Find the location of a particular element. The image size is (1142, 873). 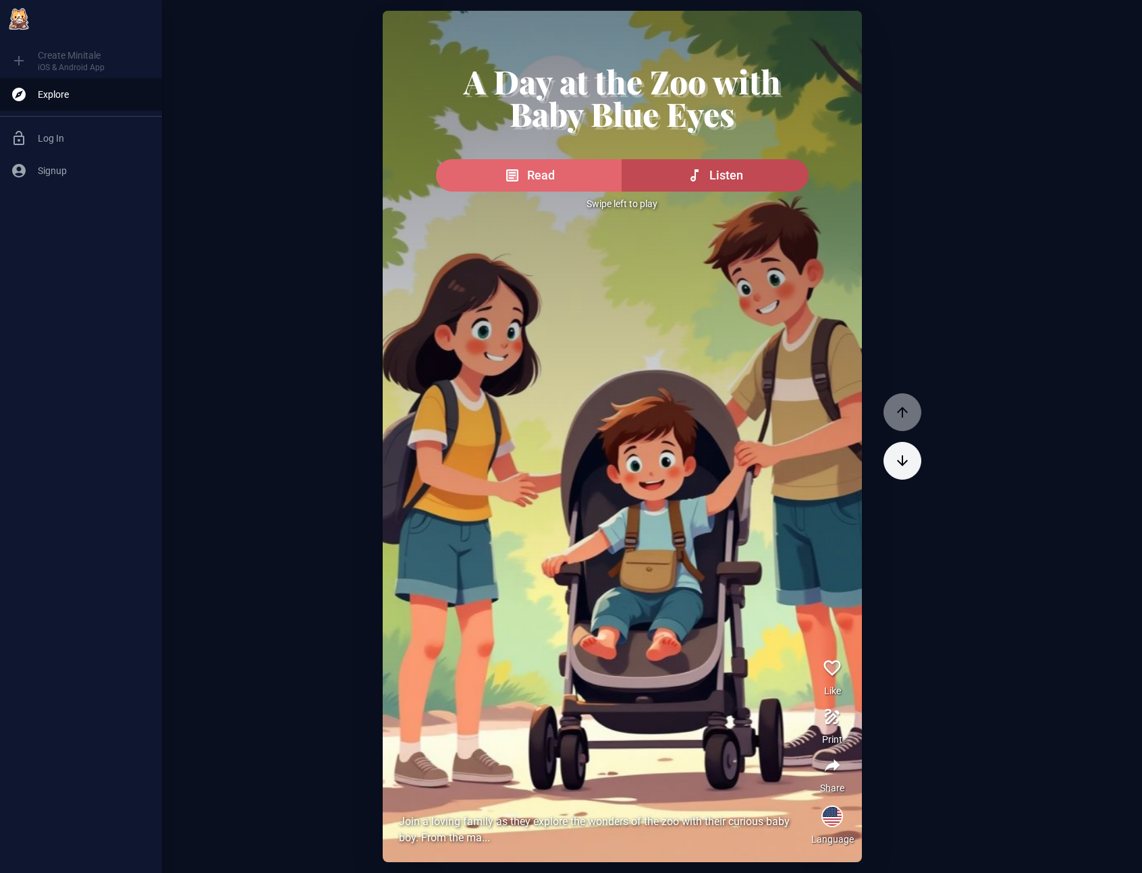

span: Explore is located at coordinates (94, 94).